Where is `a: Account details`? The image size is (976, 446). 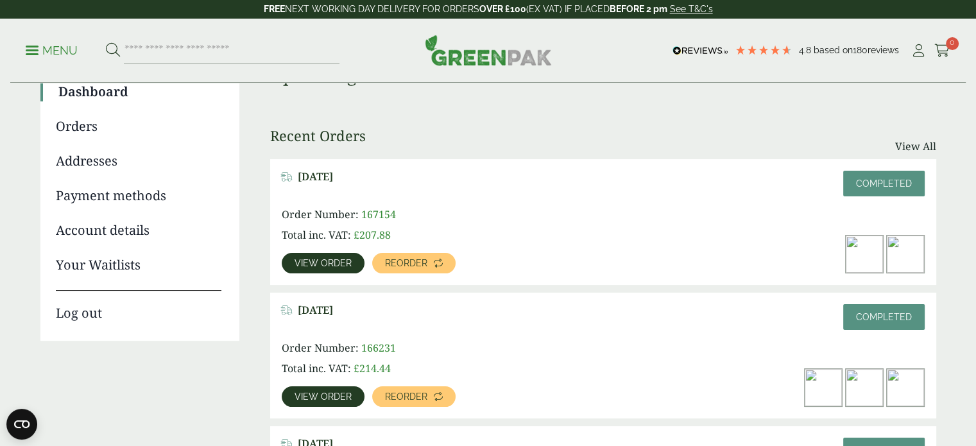 a: Account details is located at coordinates (139, 230).